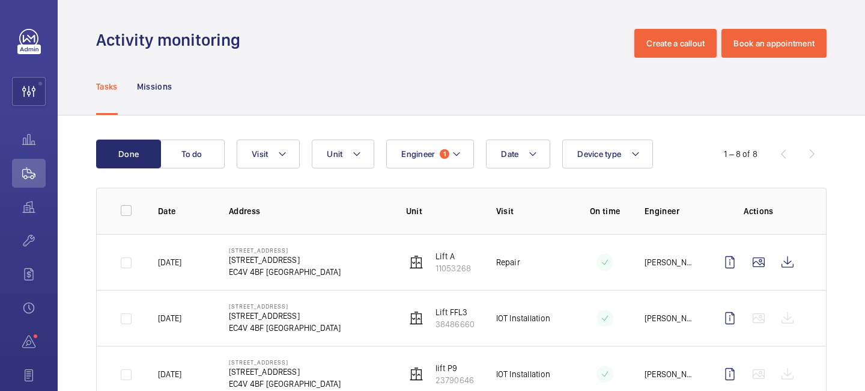 Image resolution: width=865 pixels, height=391 pixels. What do you see at coordinates (508, 262) in the screenshot?
I see `p: Repair` at bounding box center [508, 262].